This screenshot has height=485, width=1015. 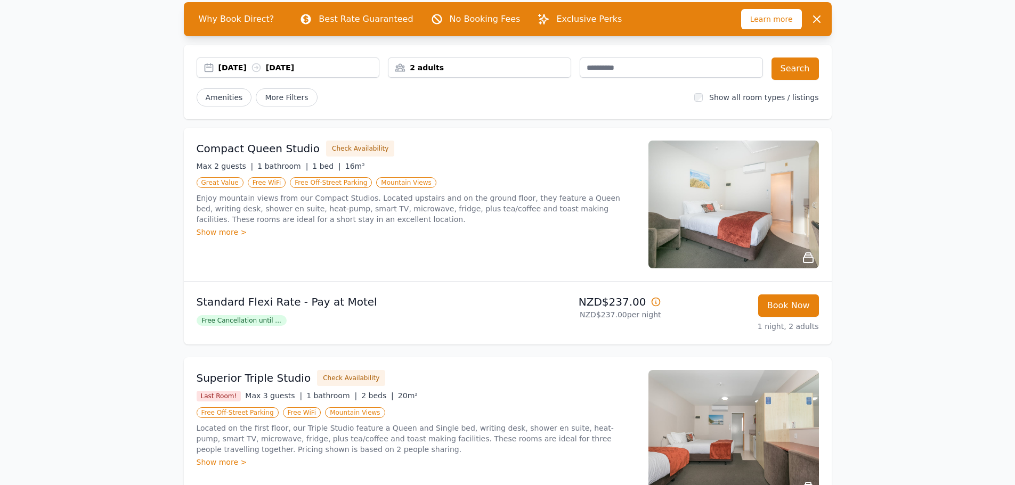 What do you see at coordinates (744, 327) in the screenshot?
I see `p: 1 night, 2 adults` at bounding box center [744, 327].